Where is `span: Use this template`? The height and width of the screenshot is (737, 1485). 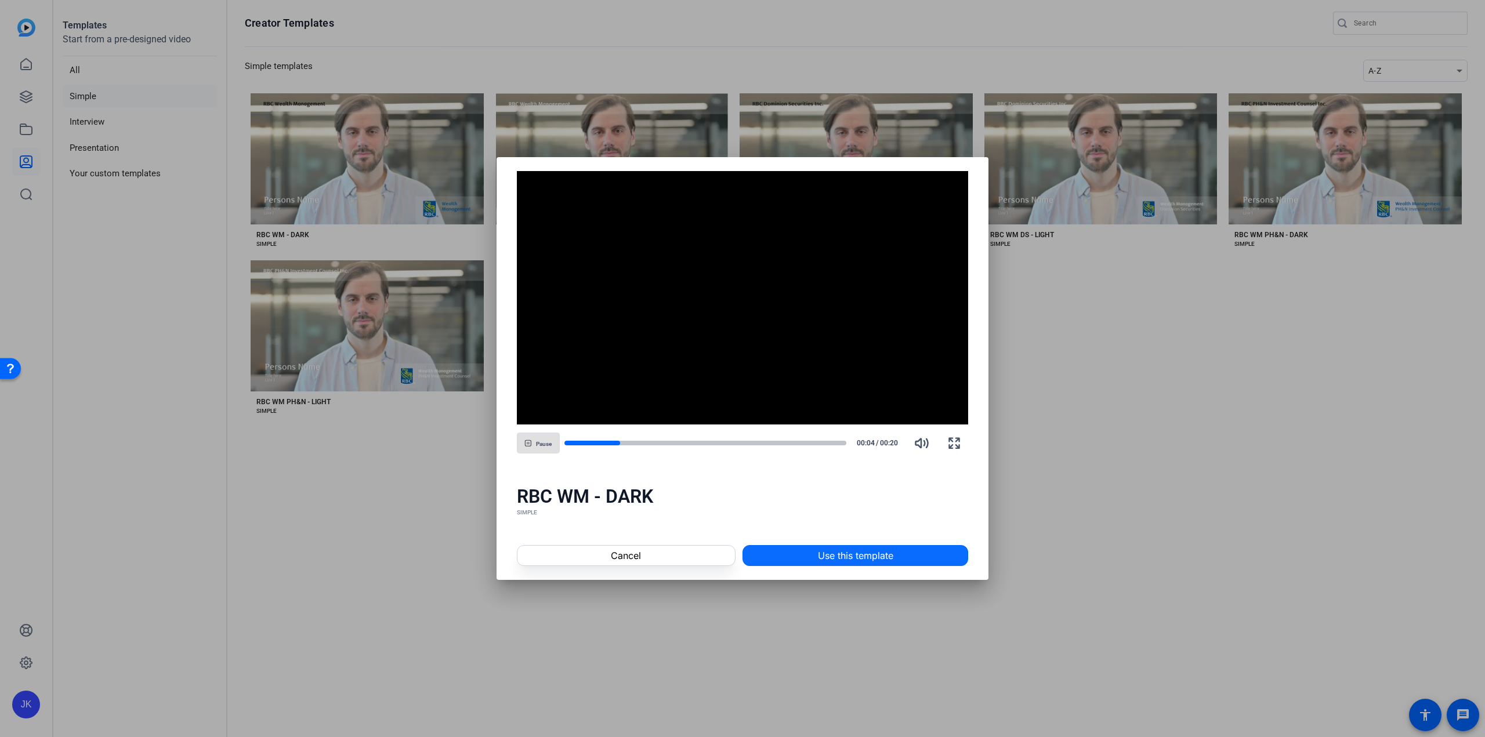 span: Use this template is located at coordinates (855, 556).